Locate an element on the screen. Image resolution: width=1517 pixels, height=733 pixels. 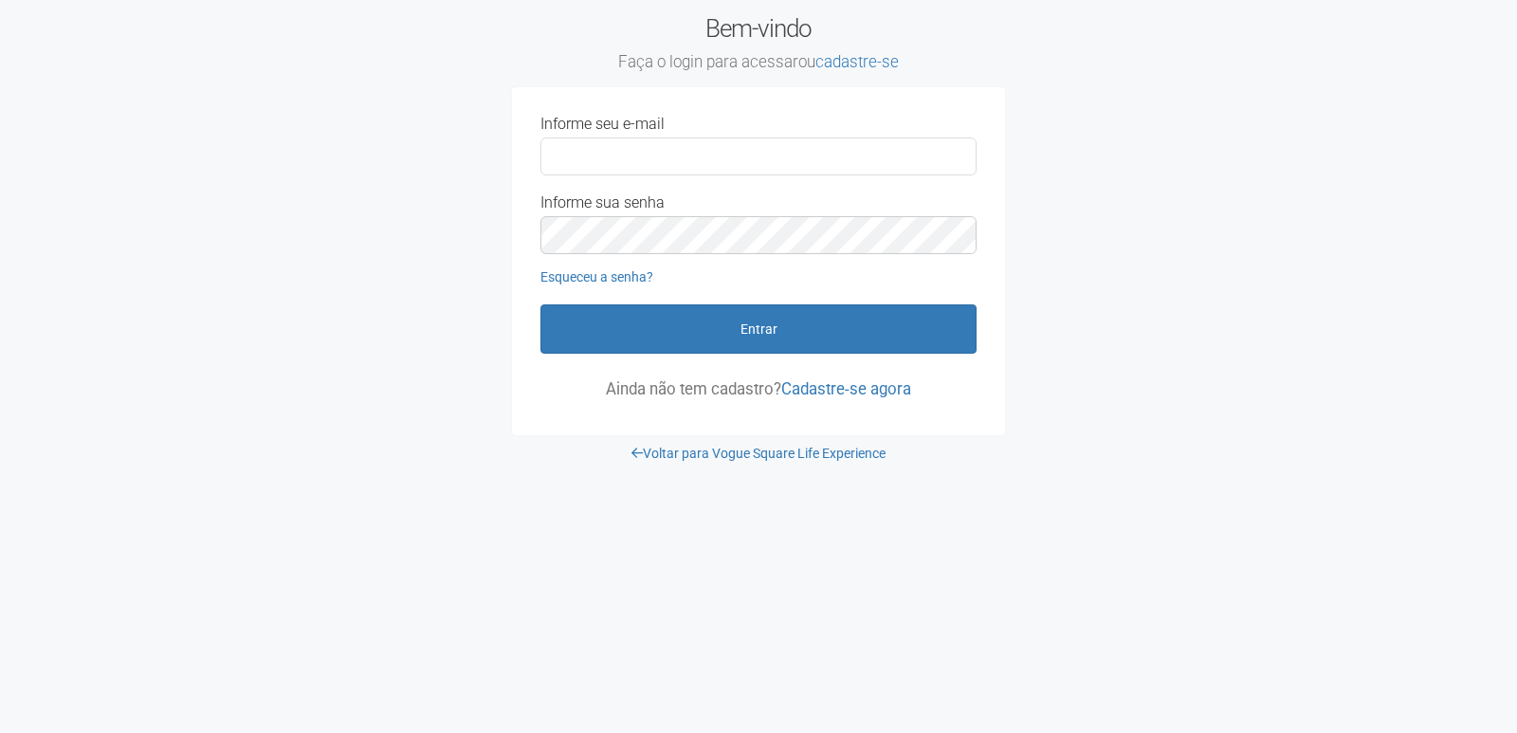
a: cadastre-se is located at coordinates (857, 62).